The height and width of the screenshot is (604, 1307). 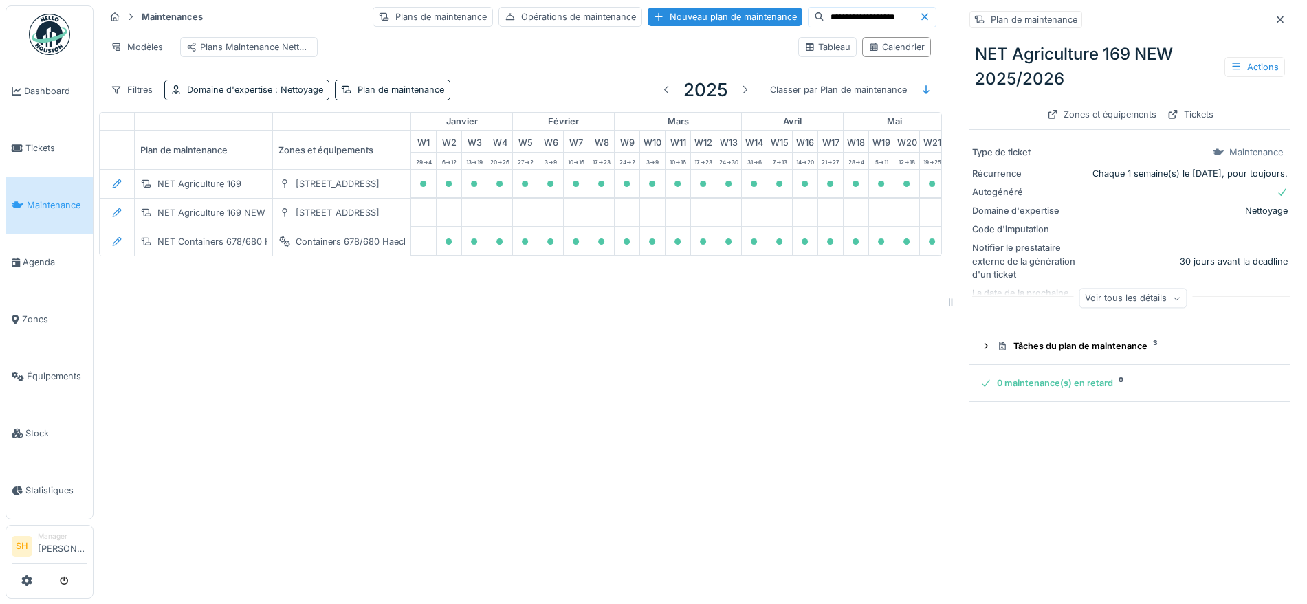 I want to click on div: Plans de maintenance, so click(x=432, y=16).